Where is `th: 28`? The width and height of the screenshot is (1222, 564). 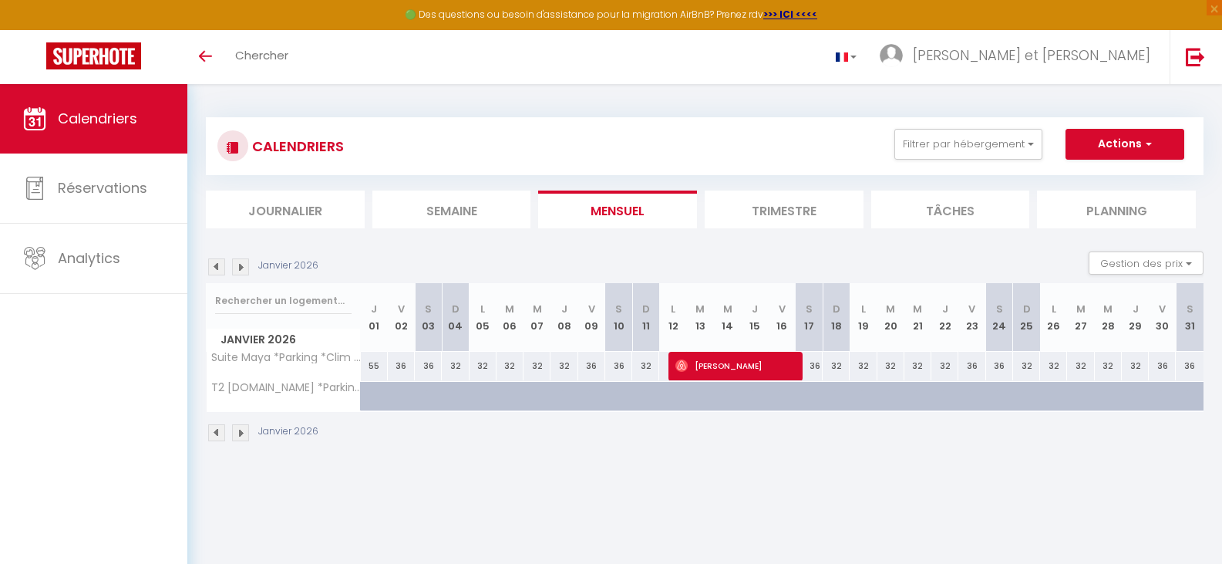 th: 28 is located at coordinates (1108, 317).